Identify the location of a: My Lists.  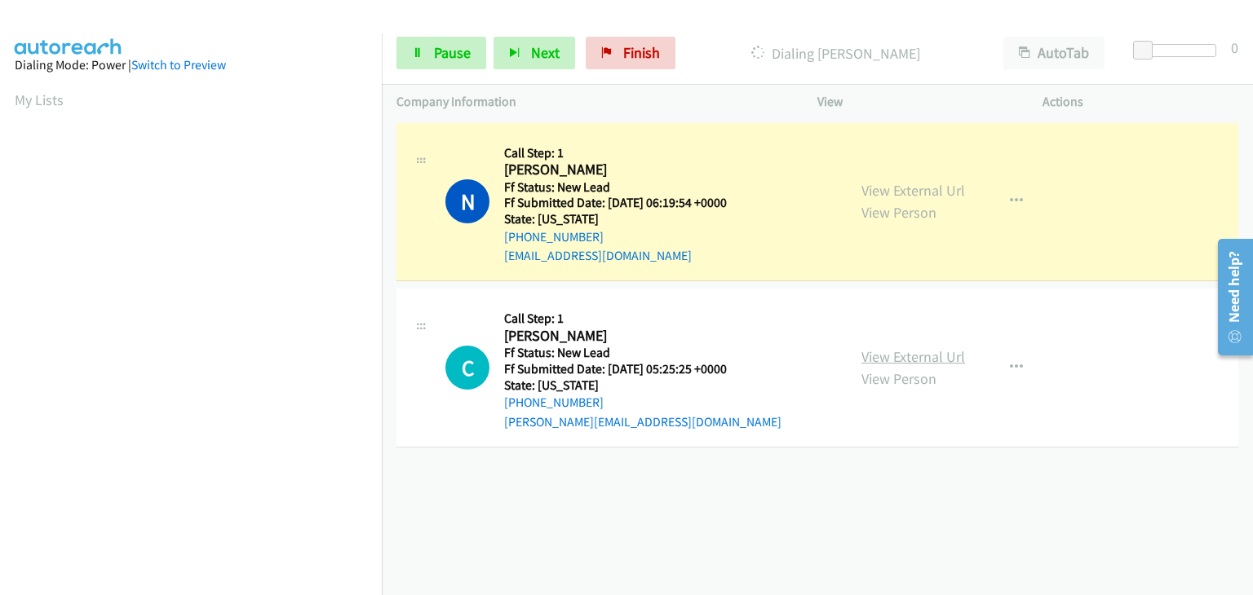
(39, 99).